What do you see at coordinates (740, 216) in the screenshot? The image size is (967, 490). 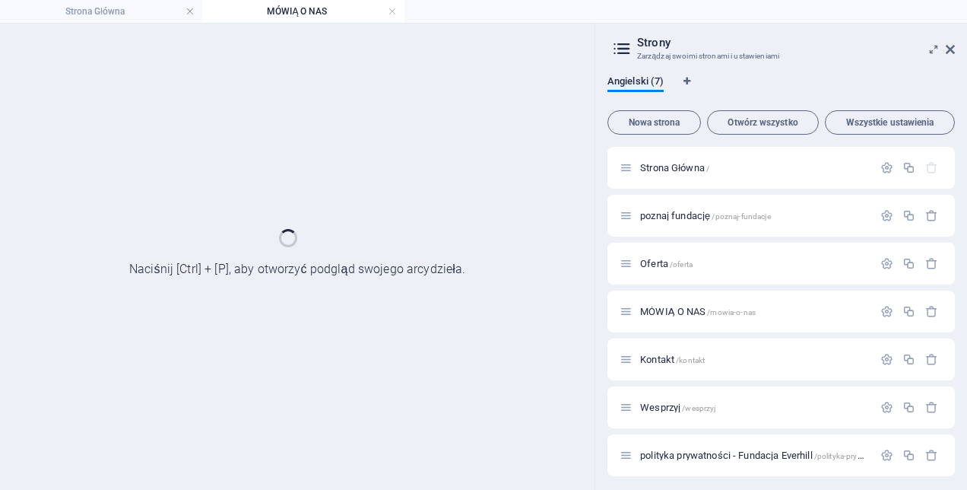 I see `span: /poznaj-fundacje` at bounding box center [740, 216].